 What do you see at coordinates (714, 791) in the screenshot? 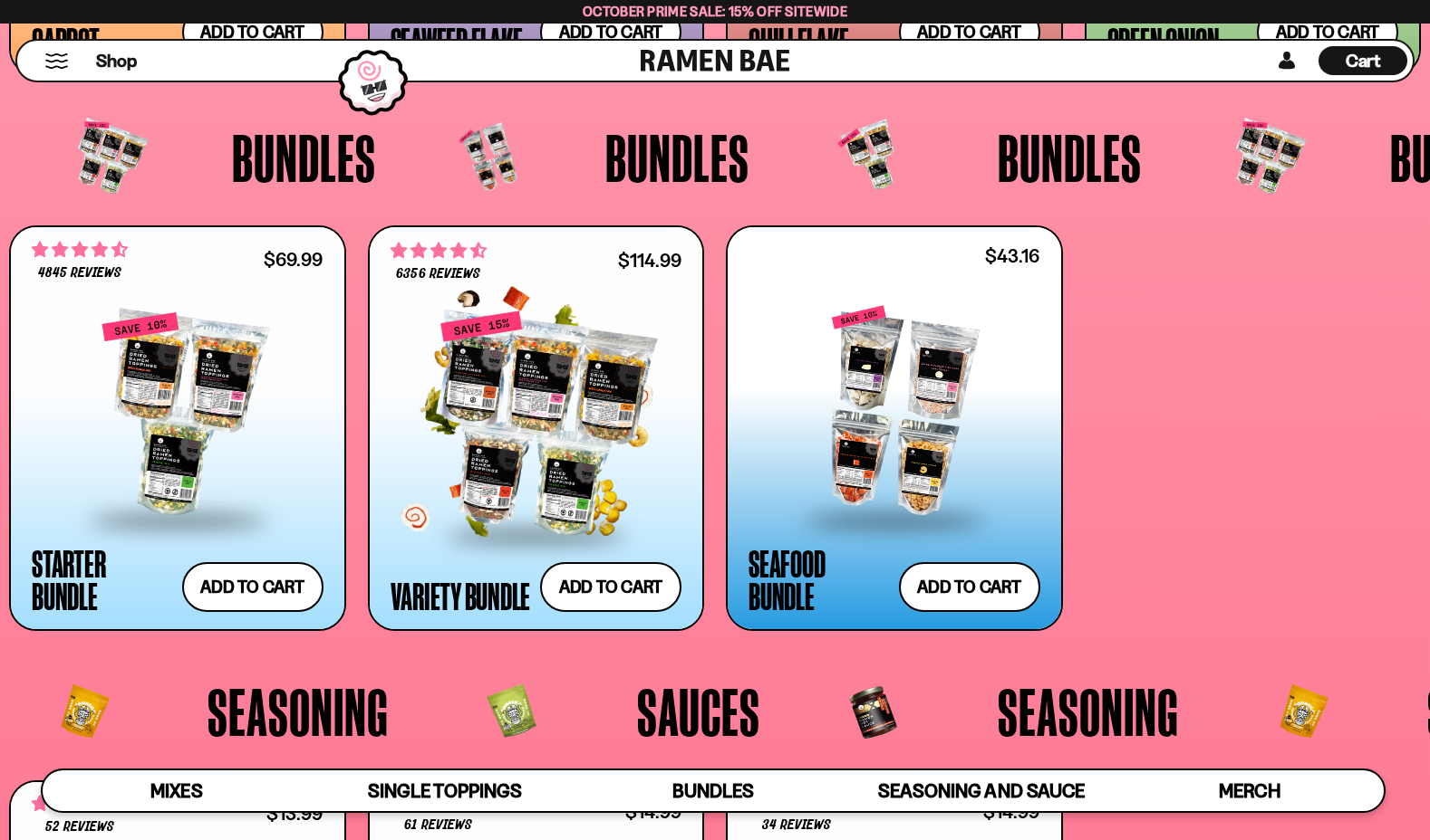
I see `a: Bundles` at bounding box center [714, 791].